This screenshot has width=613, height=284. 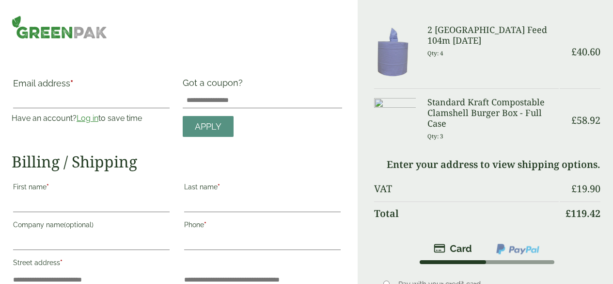 I want to click on label: Street address, so click(x=91, y=264).